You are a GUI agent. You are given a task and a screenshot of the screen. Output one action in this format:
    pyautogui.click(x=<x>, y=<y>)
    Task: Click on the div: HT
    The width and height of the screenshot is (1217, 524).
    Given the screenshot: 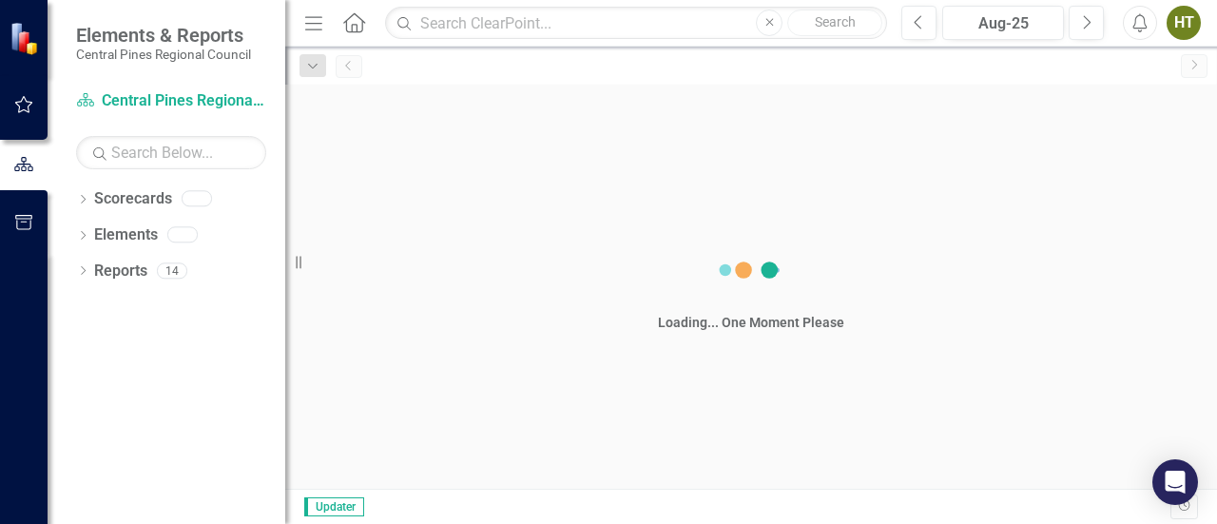 What is the action you would take?
    pyautogui.click(x=1184, y=23)
    